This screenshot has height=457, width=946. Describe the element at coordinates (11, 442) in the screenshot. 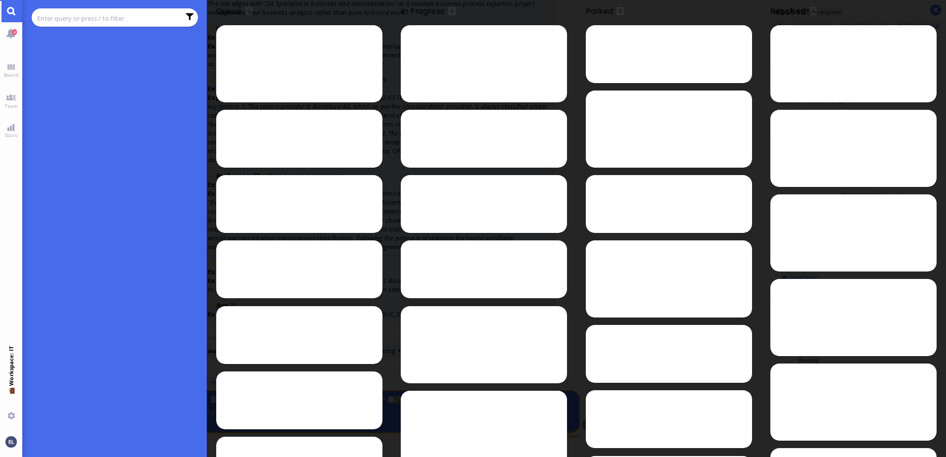

I see `img: You` at that location.